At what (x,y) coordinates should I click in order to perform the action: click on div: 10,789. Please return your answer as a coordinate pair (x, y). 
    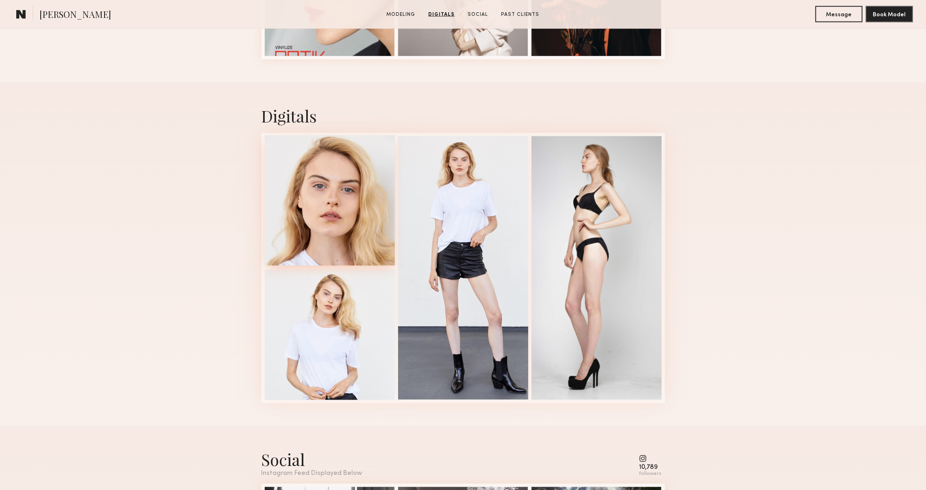
    Looking at the image, I should click on (650, 467).